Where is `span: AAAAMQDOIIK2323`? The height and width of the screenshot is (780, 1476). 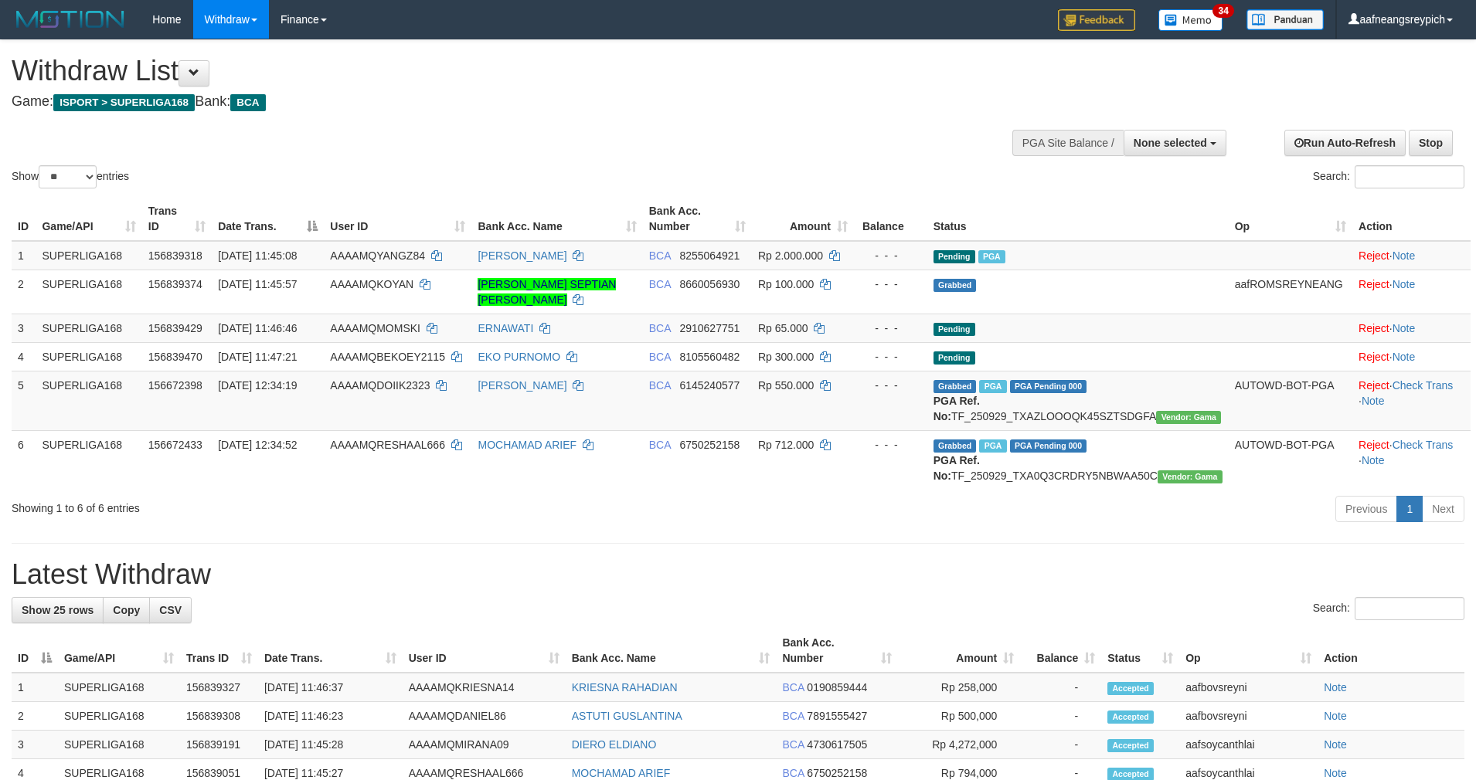
span: AAAAMQDOIIK2323 is located at coordinates (379, 385).